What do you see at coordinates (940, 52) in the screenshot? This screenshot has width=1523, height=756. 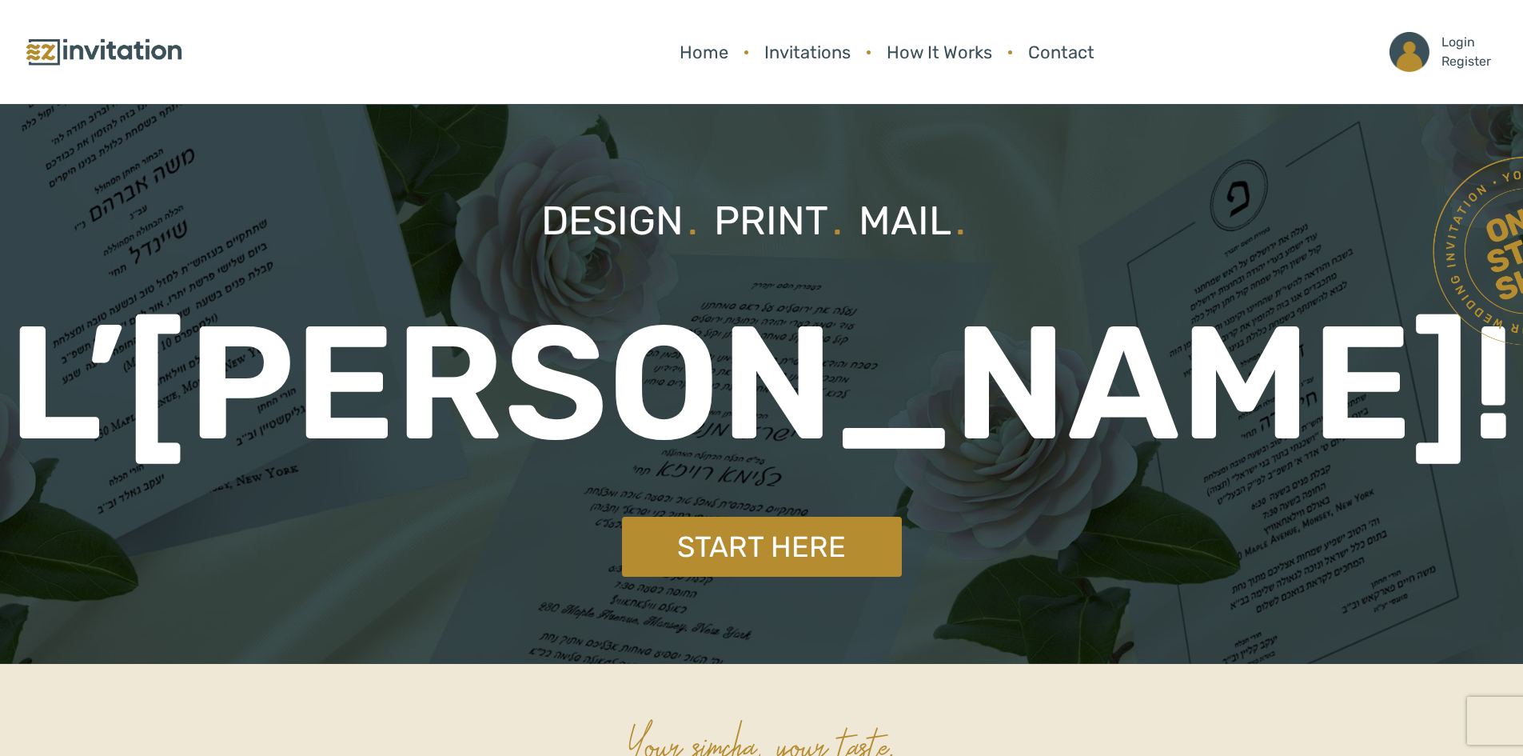 I see `a: How It Works` at bounding box center [940, 52].